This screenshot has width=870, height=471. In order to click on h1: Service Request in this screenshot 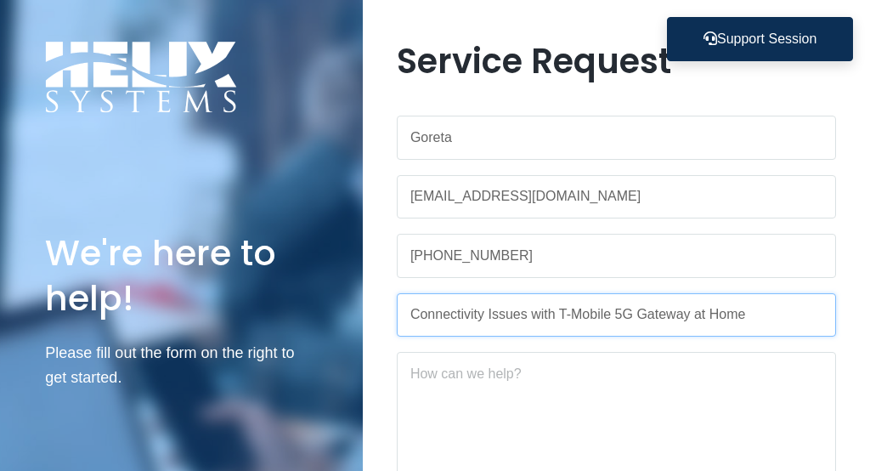, I will do `click(617, 61)`.